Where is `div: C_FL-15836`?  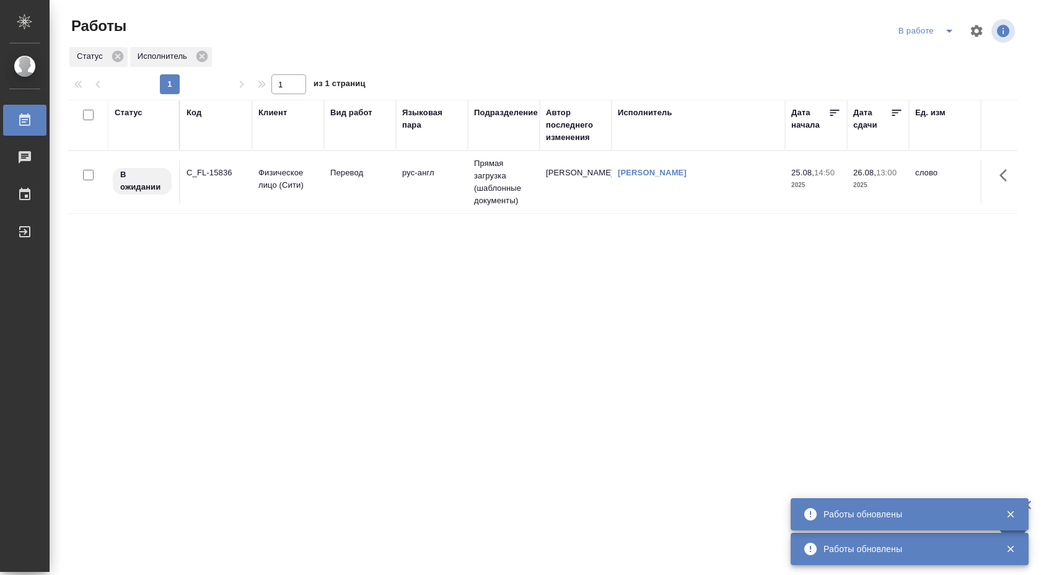 div: C_FL-15836 is located at coordinates (216, 173).